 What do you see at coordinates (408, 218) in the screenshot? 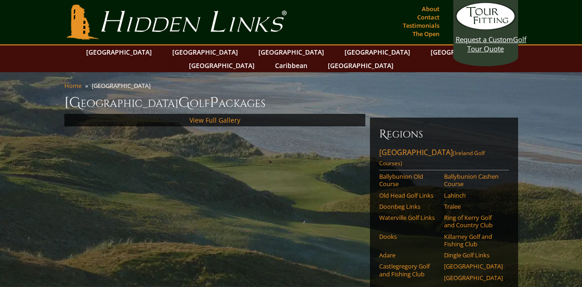
I see `a: Waterville Golf Links` at bounding box center [408, 218].